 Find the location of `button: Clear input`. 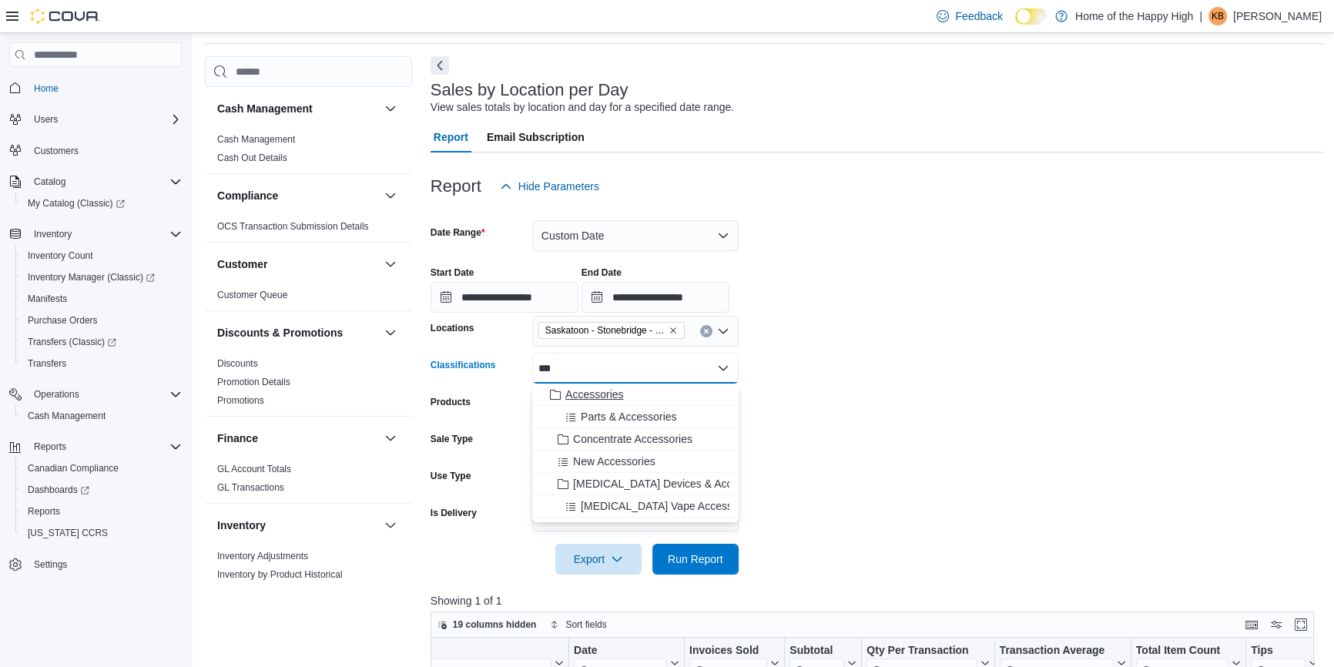

button: Clear input is located at coordinates (706, 331).